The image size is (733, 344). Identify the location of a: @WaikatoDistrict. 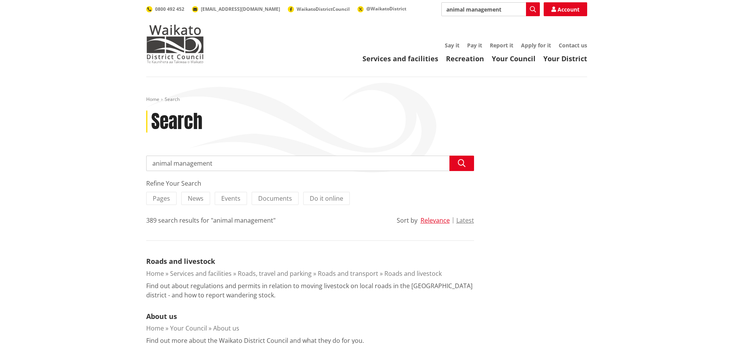
(382, 8).